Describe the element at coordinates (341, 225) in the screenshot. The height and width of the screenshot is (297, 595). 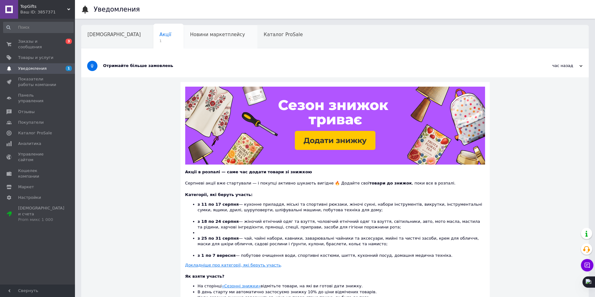
I see `li: — жіночий етнічний одяг та взуття, чоловічий етнічний одяг та взуття, світильники, авто, мото мас...` at that location.